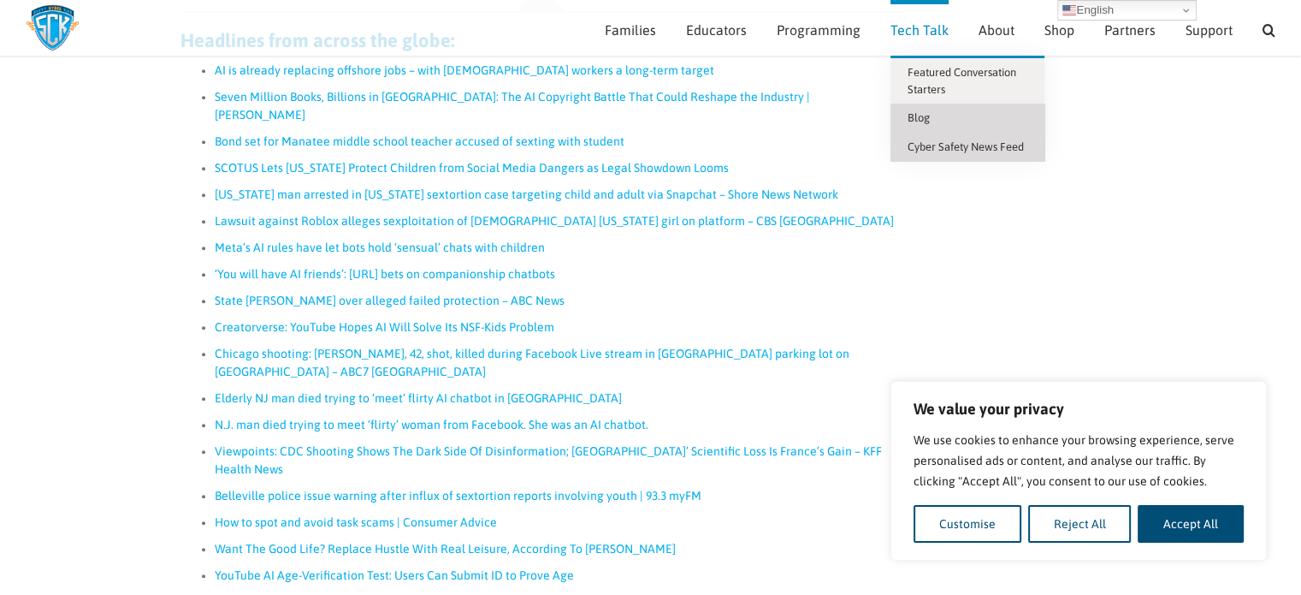  What do you see at coordinates (384, 327) in the screenshot?
I see `a: Creatorverse: YouTube Hopes AI Will Solve Its NSF-Kids Problem` at bounding box center [384, 327].